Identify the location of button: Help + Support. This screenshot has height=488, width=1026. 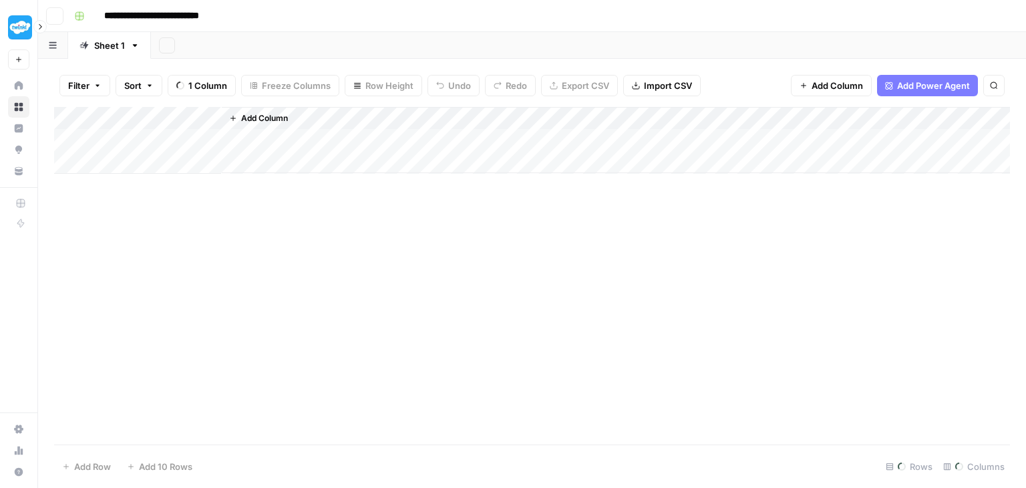
(19, 471).